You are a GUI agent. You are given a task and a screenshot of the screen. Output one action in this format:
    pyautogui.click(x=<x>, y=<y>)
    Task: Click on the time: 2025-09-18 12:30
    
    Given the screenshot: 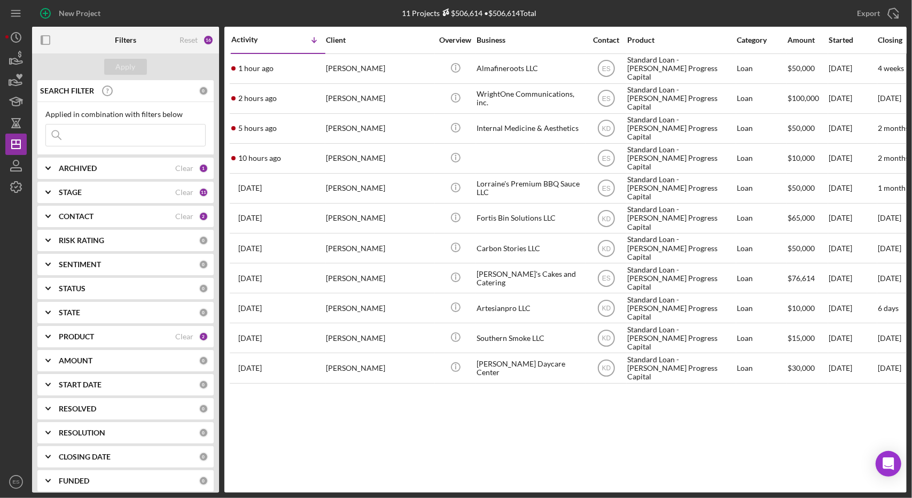 What is the action you would take?
    pyautogui.click(x=250, y=278)
    